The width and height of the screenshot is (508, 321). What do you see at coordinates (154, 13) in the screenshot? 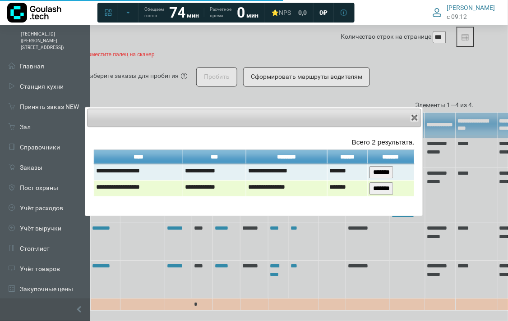
I see `span: Обещаем гостю` at bounding box center [154, 13].